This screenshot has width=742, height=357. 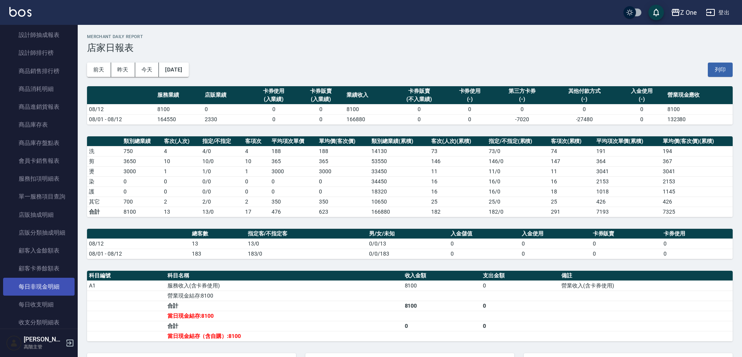 I want to click on td: 1, so click(x=256, y=171).